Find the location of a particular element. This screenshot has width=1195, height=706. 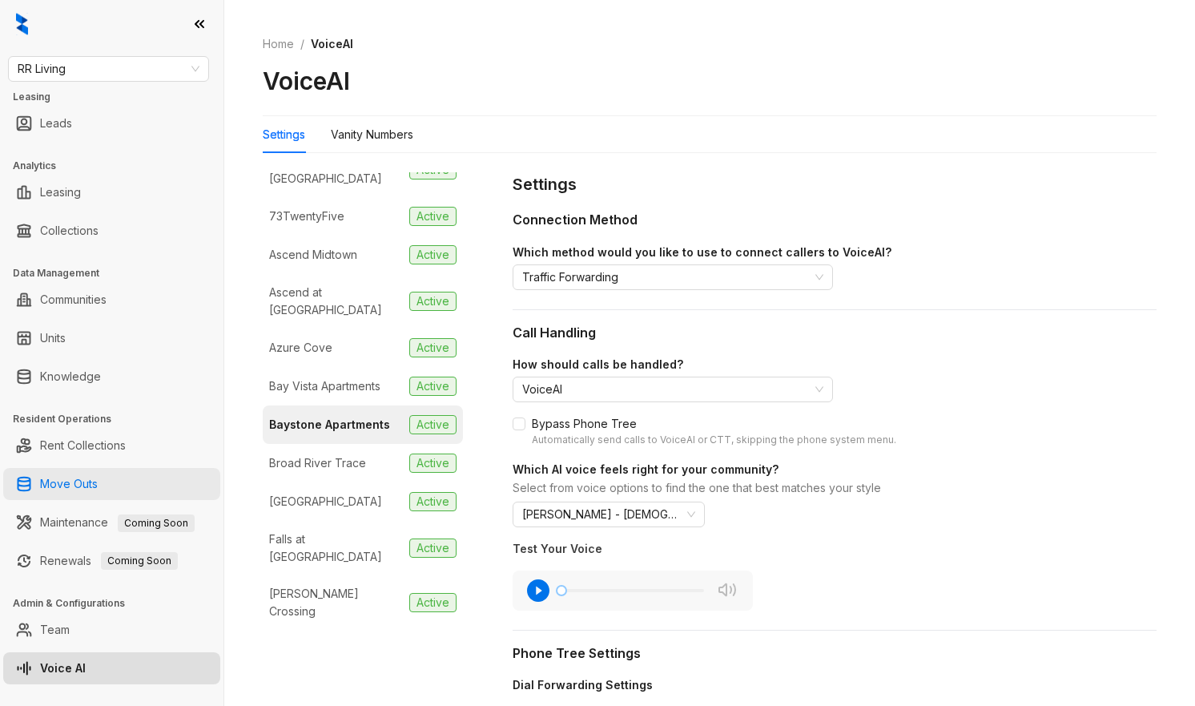

a: Collections is located at coordinates (69, 231).